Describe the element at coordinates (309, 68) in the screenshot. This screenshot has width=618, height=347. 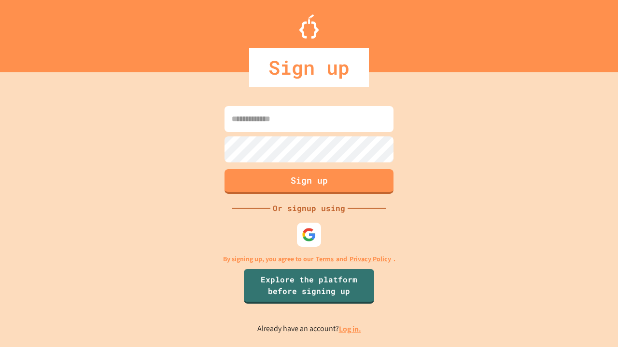
I see `div: Sign up` at that location.